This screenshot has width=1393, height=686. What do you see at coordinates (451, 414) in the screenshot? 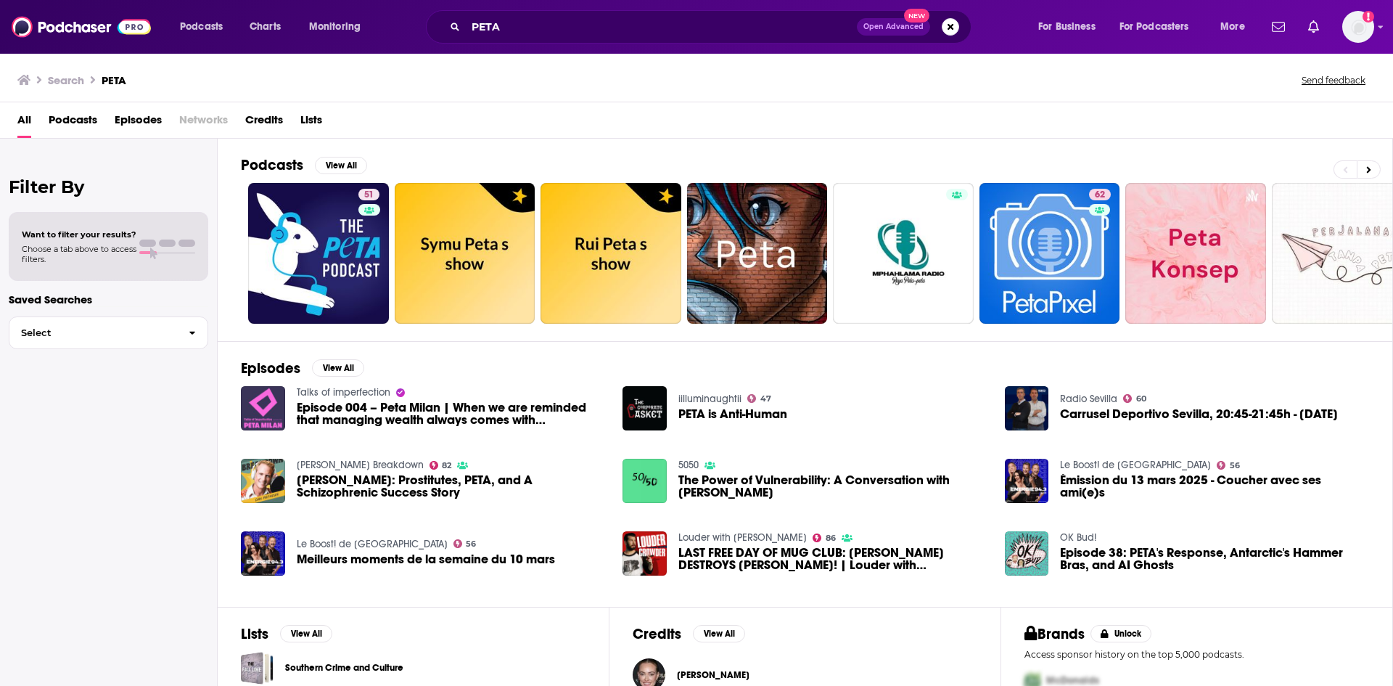
I see `span: Episode 004 – Peta Milan | When we are reminded that managing wealth always comes with responsibi...` at bounding box center [451, 414].